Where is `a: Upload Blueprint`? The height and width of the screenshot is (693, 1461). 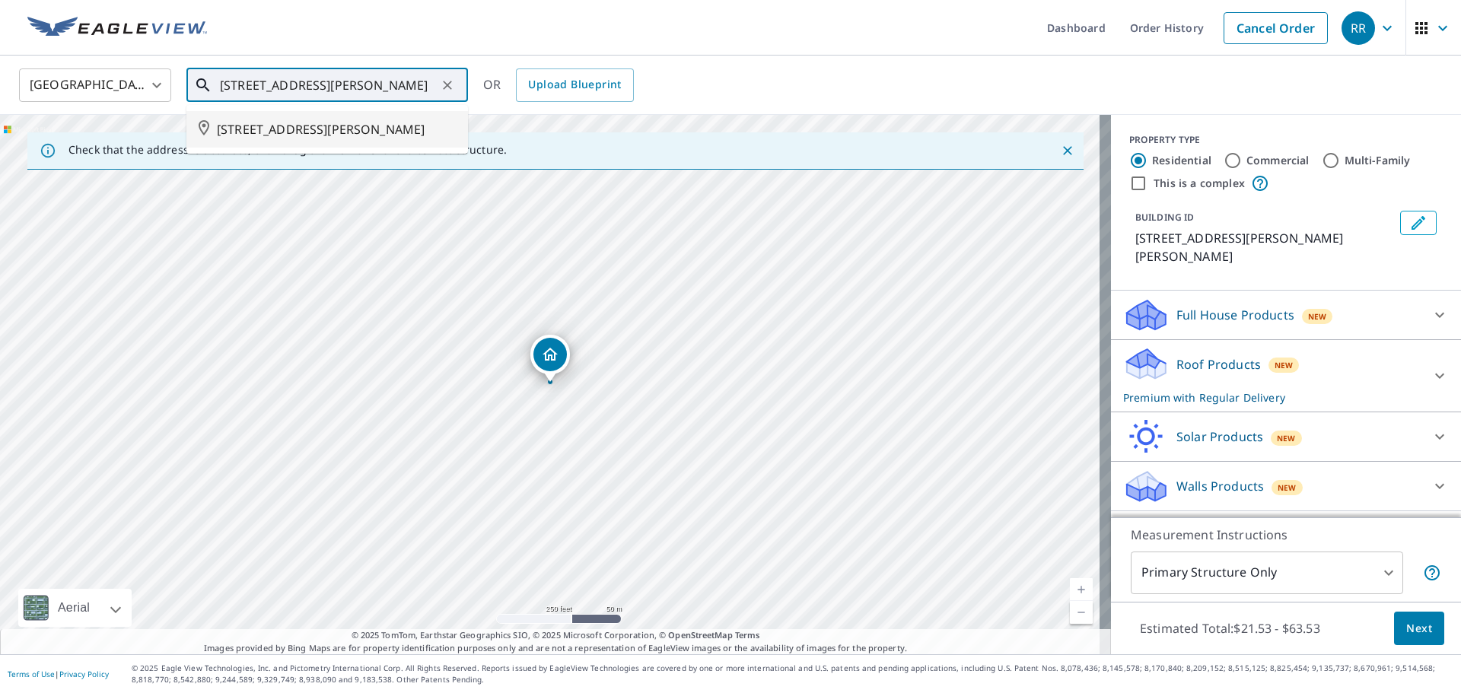 a: Upload Blueprint is located at coordinates (575, 85).